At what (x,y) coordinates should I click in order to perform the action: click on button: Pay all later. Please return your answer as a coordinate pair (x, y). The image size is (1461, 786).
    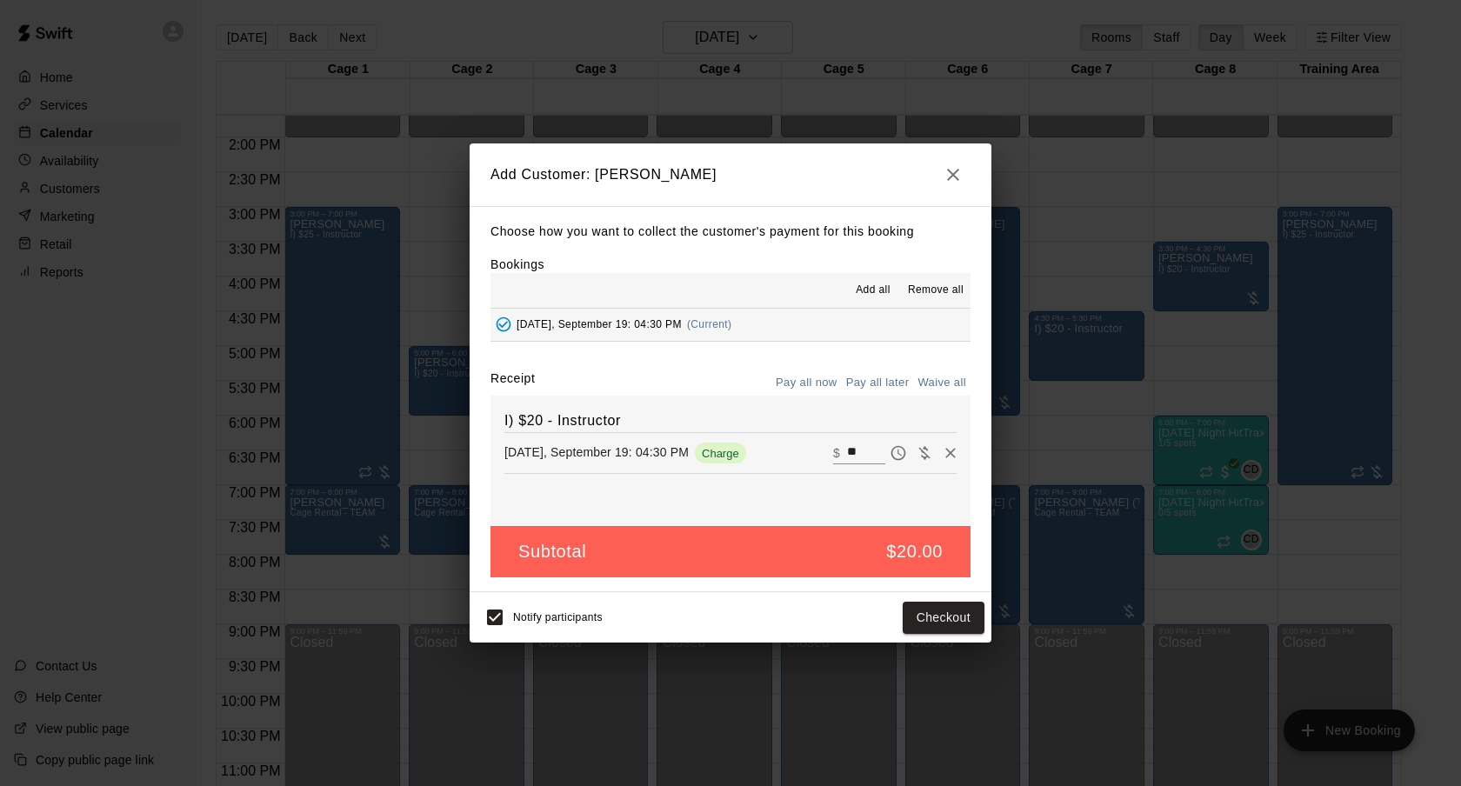
    Looking at the image, I should click on (877, 383).